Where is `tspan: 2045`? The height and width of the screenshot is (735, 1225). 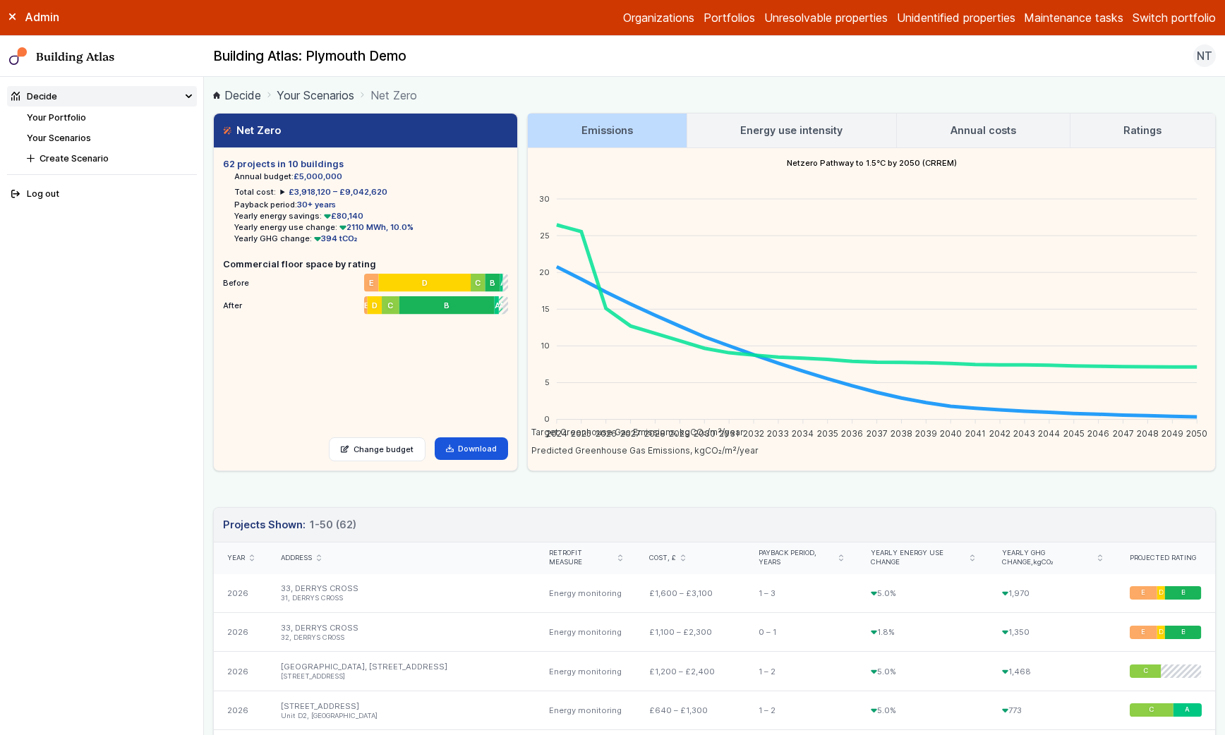
tspan: 2045 is located at coordinates (1074, 433).